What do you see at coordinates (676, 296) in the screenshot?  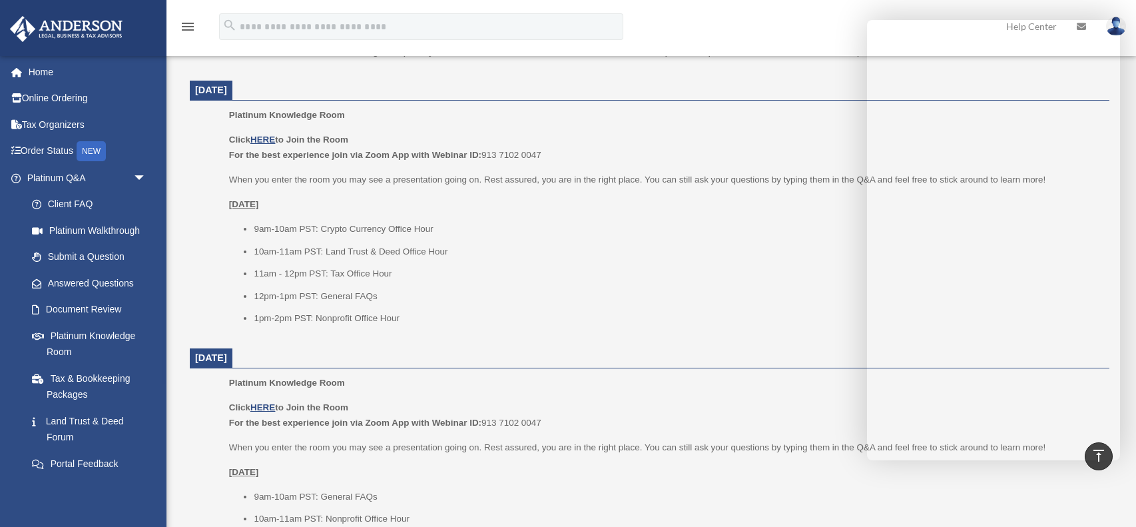 I see `li: 12pm-1pm PST: General FAQs` at bounding box center [676, 296].